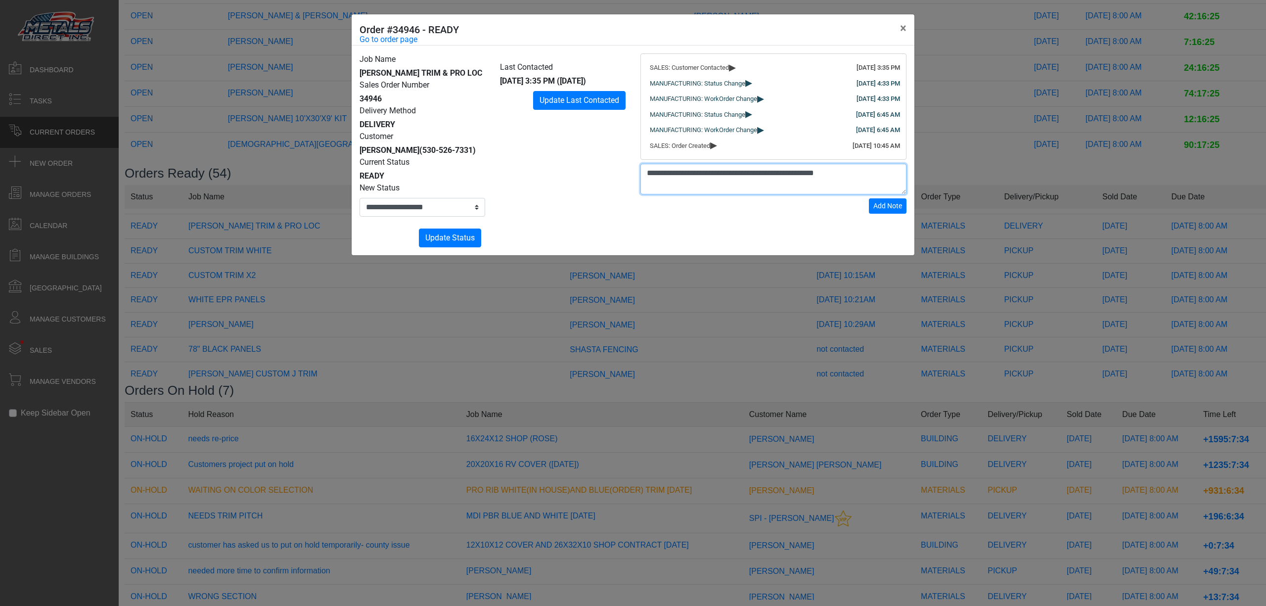 Image resolution: width=1266 pixels, height=606 pixels. What do you see at coordinates (422, 125) in the screenshot?
I see `div: DELIVERY` at bounding box center [422, 125].